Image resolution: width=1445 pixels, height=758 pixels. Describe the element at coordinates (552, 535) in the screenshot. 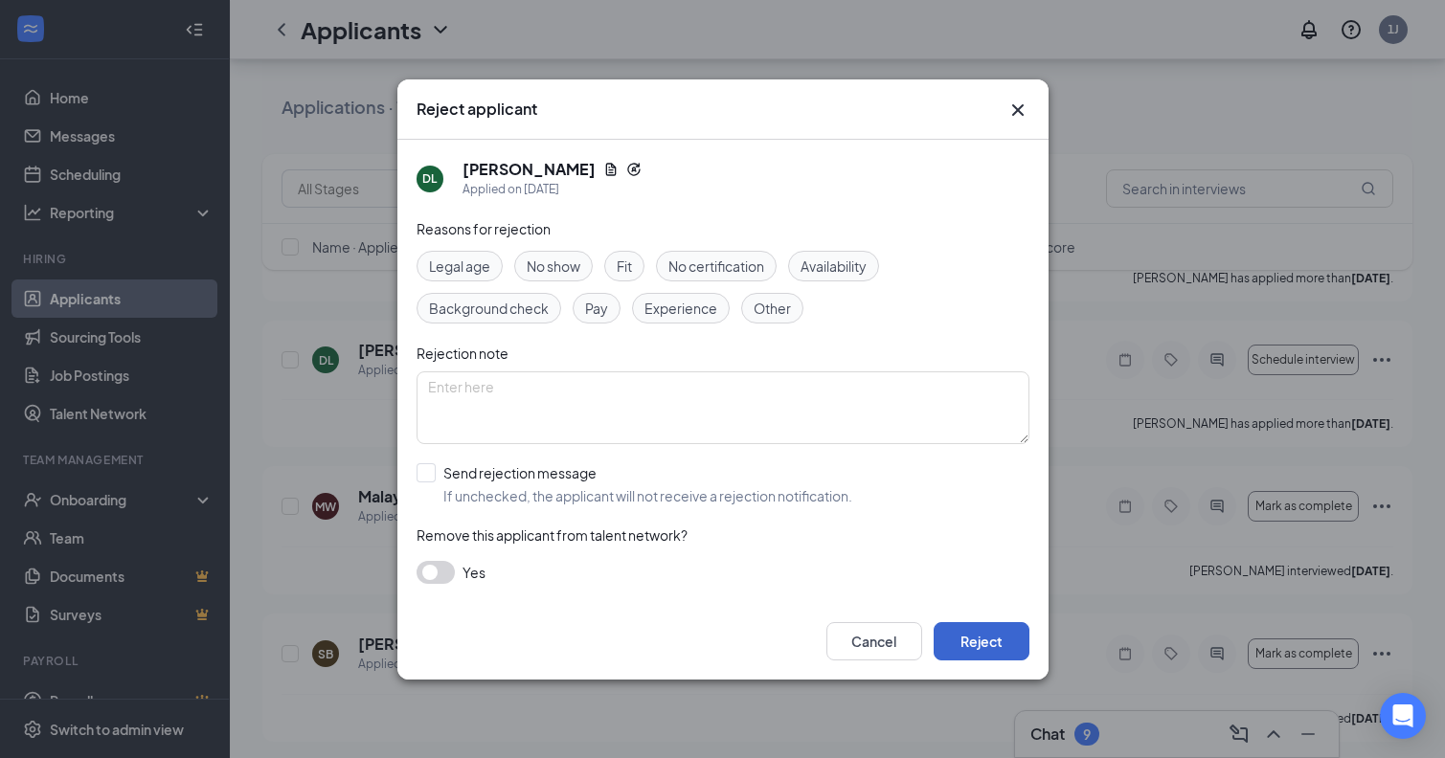

I see `span: Remove this applicant from talent network?` at that location.